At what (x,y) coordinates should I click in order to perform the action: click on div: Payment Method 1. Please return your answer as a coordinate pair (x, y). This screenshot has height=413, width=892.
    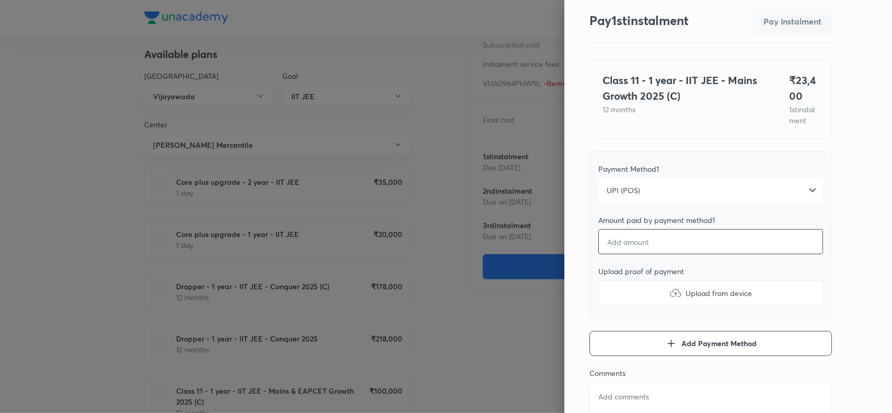
    Looking at the image, I should click on (710, 169).